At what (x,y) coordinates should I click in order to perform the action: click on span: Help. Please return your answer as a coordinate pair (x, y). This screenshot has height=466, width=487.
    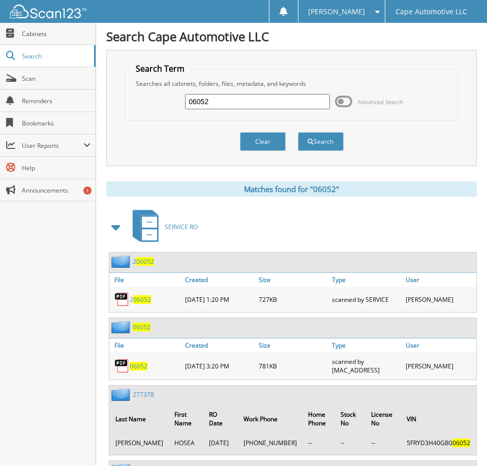
    Looking at the image, I should click on (56, 168).